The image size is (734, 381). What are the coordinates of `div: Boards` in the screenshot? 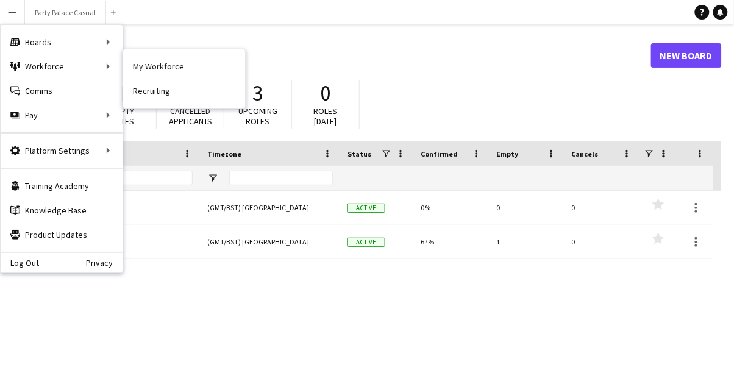 It's located at (62, 42).